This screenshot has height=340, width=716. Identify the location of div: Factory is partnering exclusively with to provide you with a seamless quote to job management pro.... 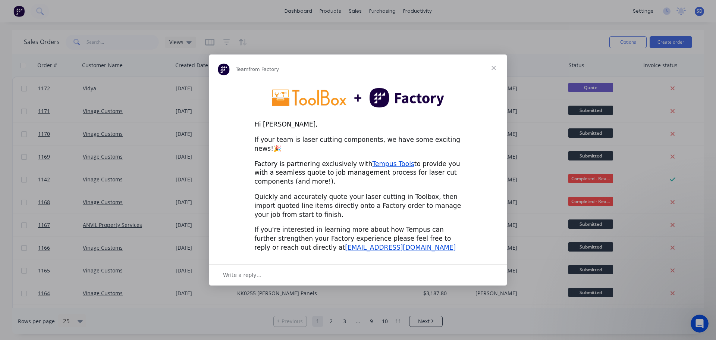
(358, 173).